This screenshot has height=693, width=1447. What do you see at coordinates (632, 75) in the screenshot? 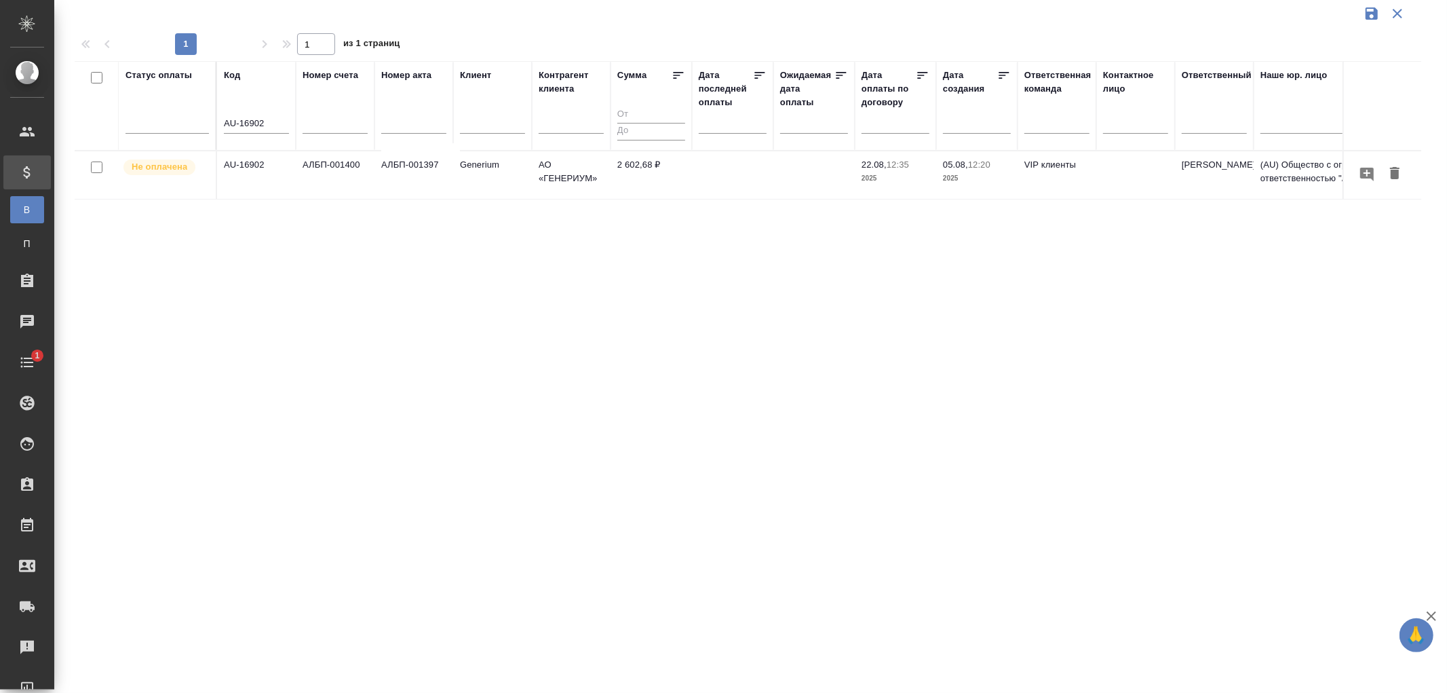
I see `div: Сумма` at bounding box center [632, 75].